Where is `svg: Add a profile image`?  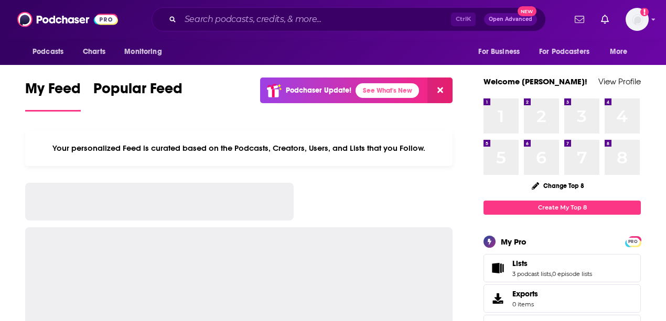 svg: Add a profile image is located at coordinates (644, 12).